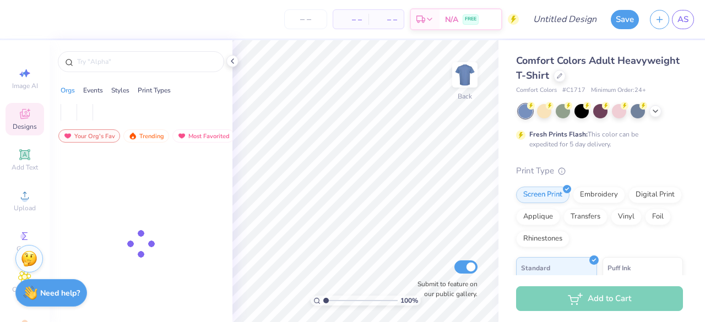 The width and height of the screenshot is (705, 322). Describe the element at coordinates (25, 127) in the screenshot. I see `span: Designs` at that location.